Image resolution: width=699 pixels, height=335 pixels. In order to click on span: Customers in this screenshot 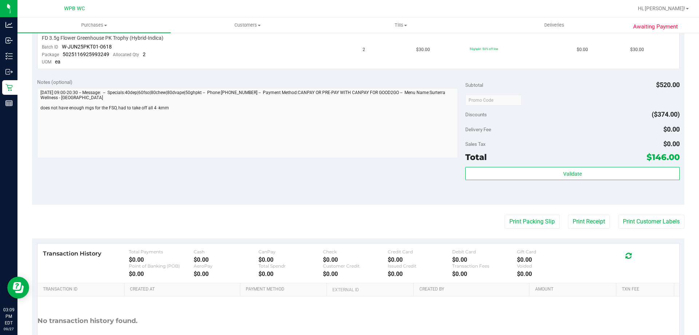, I will do `click(247, 25)`.